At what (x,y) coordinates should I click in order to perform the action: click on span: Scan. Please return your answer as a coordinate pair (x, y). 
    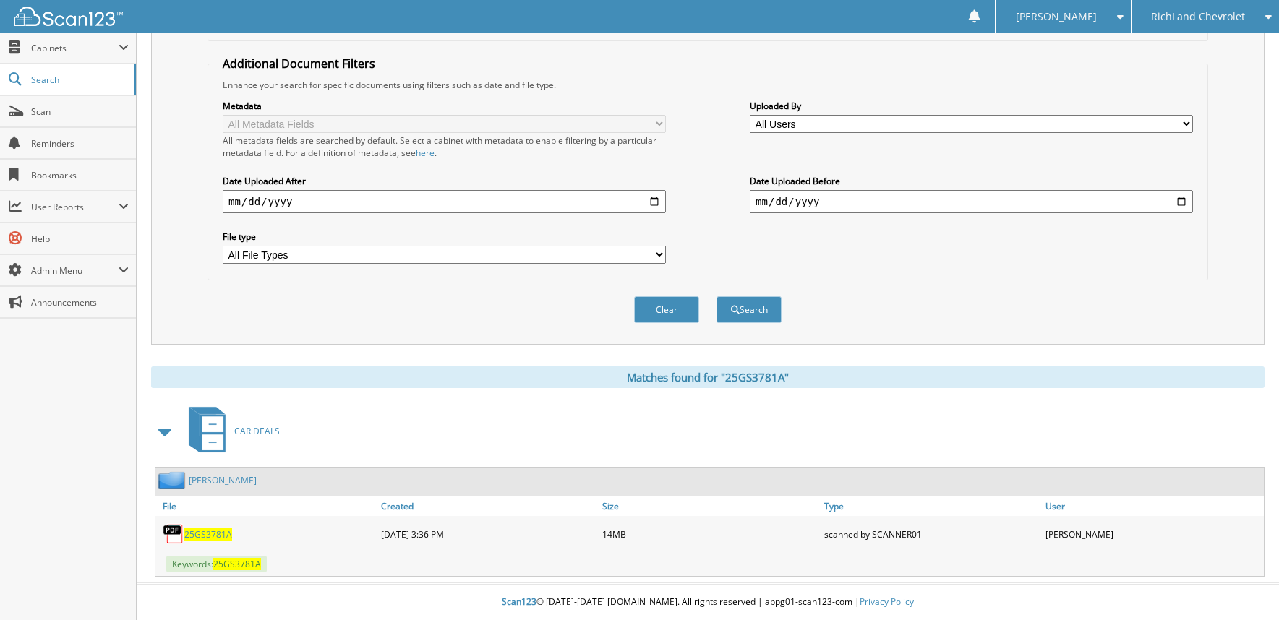
    Looking at the image, I should click on (80, 111).